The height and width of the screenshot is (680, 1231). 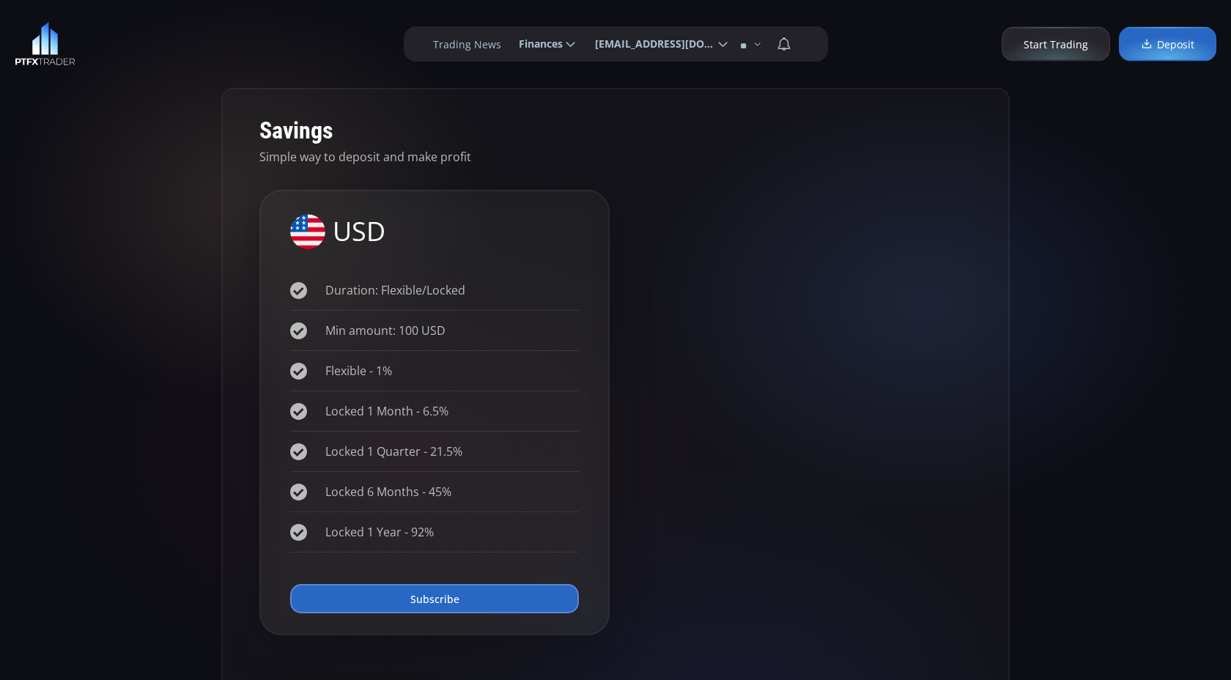 I want to click on li: Locked 1 Quarter - 21.5%, so click(x=434, y=451).